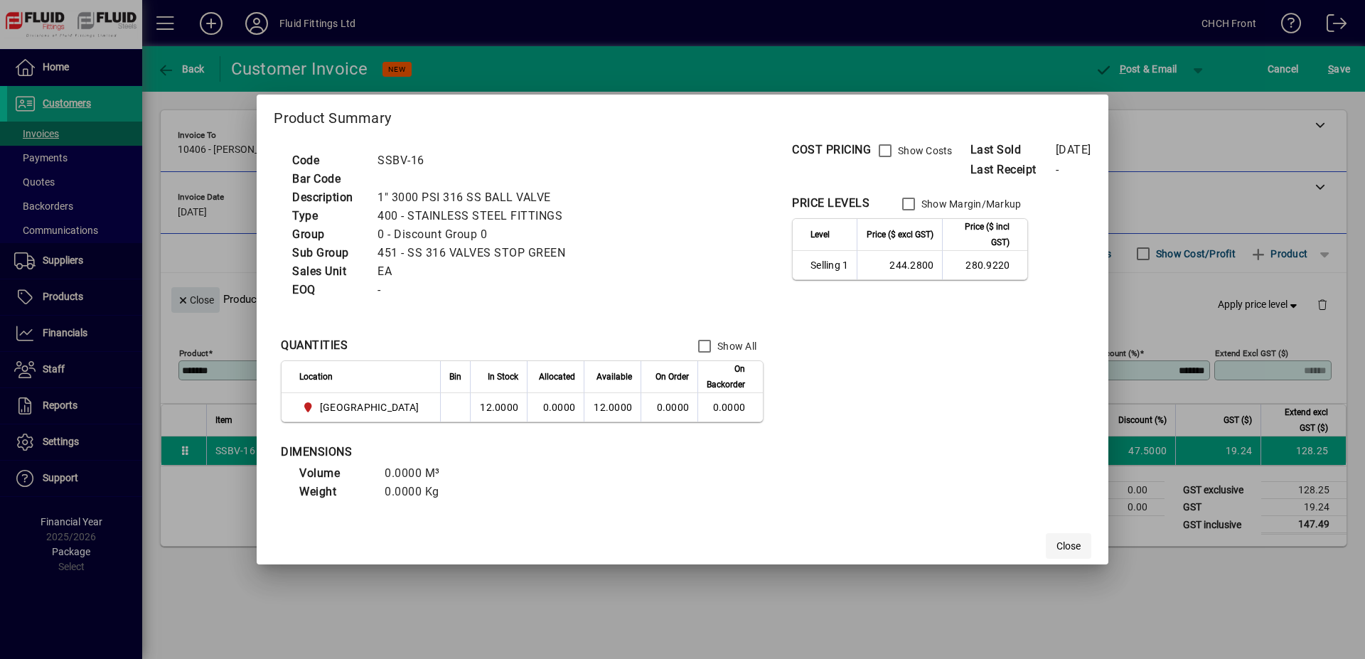 This screenshot has width=1365, height=659. I want to click on td: SSBV-16, so click(476, 161).